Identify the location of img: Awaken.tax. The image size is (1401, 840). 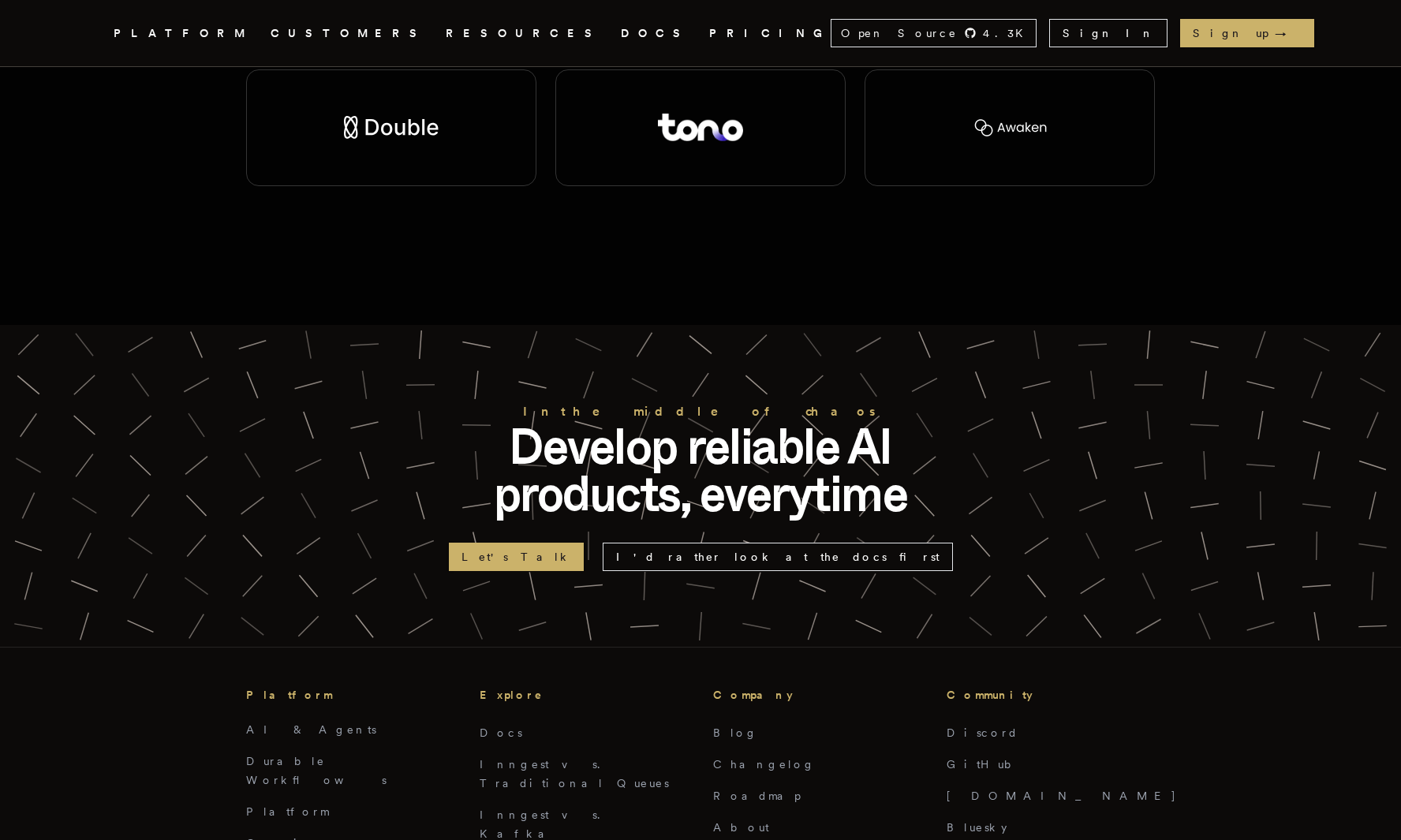
(1010, 128).